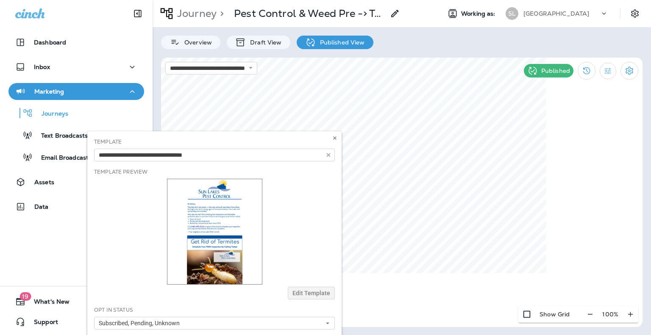 This screenshot has height=335, width=651. What do you see at coordinates (42, 67) in the screenshot?
I see `p: Inbox` at bounding box center [42, 67].